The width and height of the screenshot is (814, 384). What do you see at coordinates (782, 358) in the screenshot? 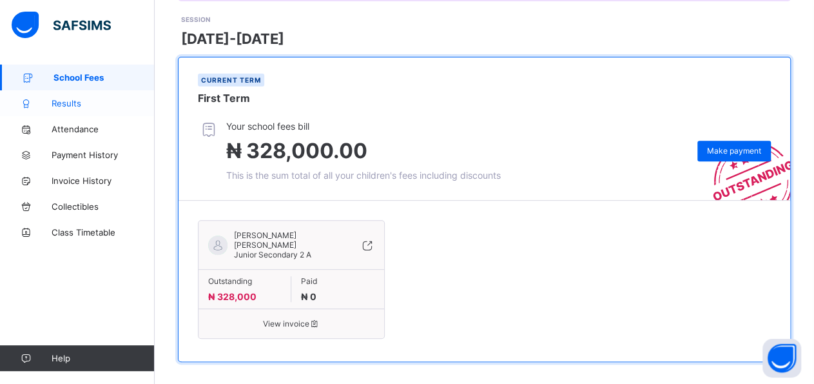
I see `button: Open asap` at bounding box center [782, 358].